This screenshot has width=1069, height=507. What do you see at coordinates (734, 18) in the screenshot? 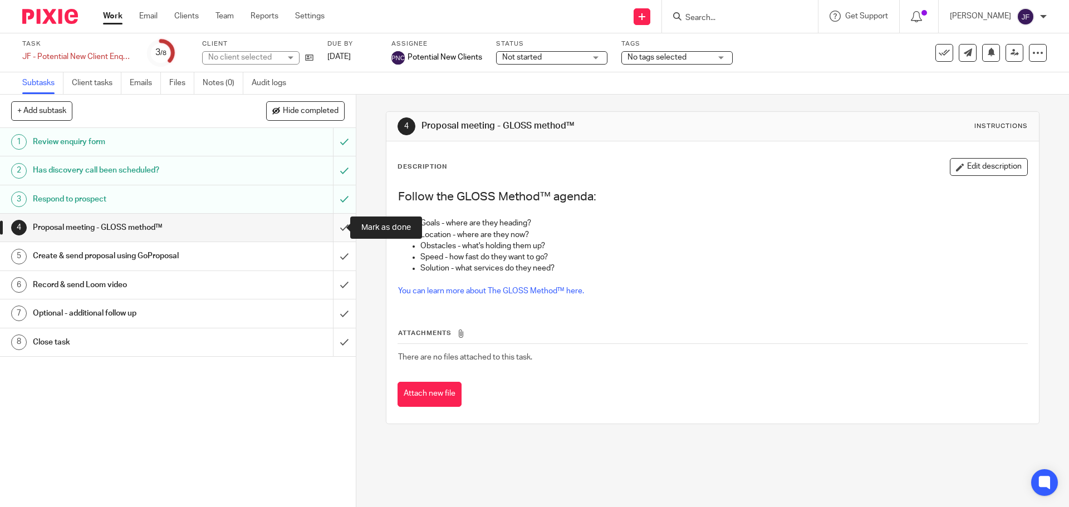
I see `input: Search` at bounding box center [734, 18].